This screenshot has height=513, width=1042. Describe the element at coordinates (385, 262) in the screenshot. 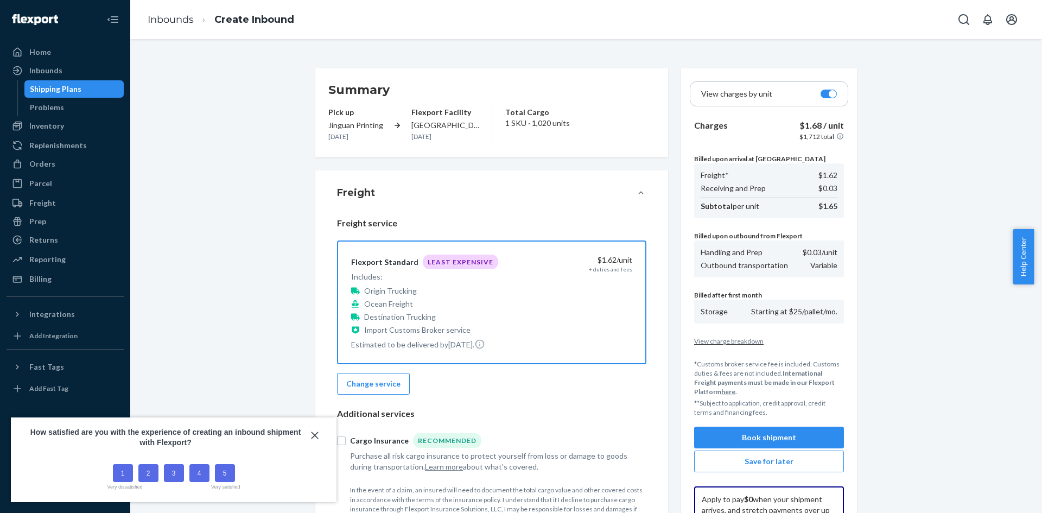

I see `div: Flexport Standard` at that location.